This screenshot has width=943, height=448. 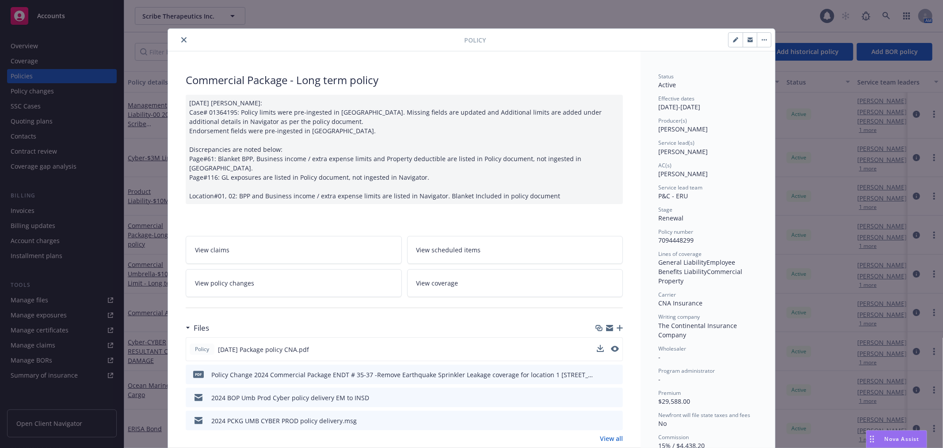 What do you see at coordinates (902, 438) in the screenshot?
I see `span: Nova Assist` at bounding box center [902, 438].